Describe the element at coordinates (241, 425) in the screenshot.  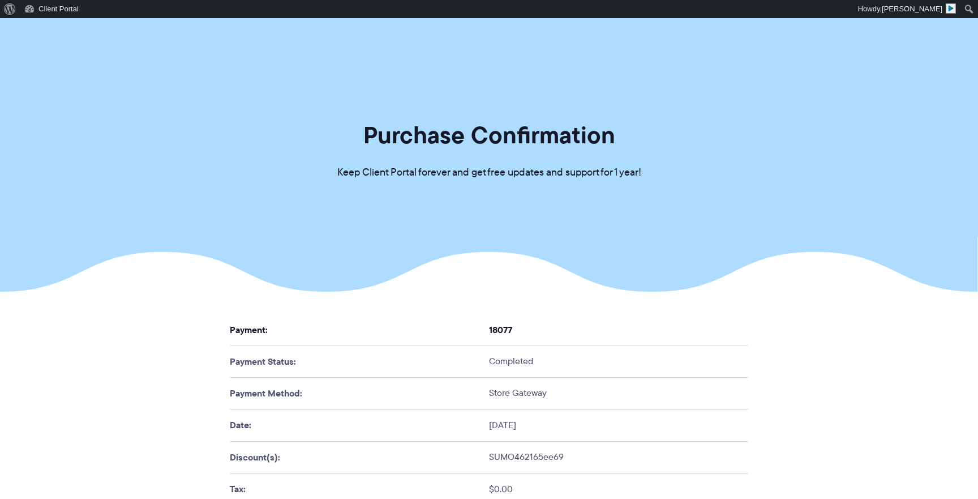
I see `strong: Date:` at that location.